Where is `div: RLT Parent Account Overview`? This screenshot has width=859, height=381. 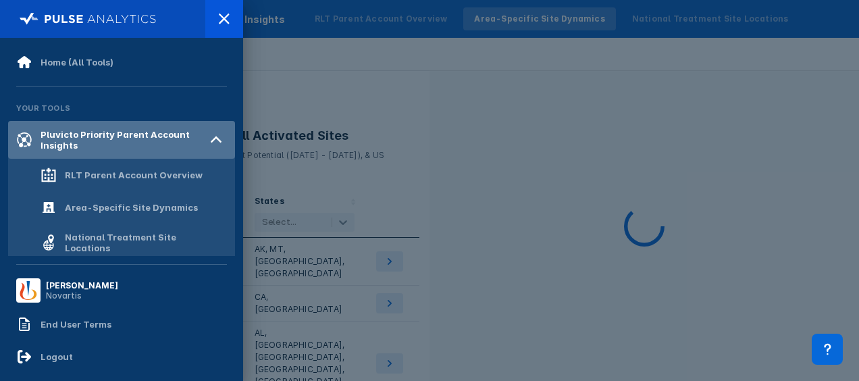
div: RLT Parent Account Overview is located at coordinates (134, 175).